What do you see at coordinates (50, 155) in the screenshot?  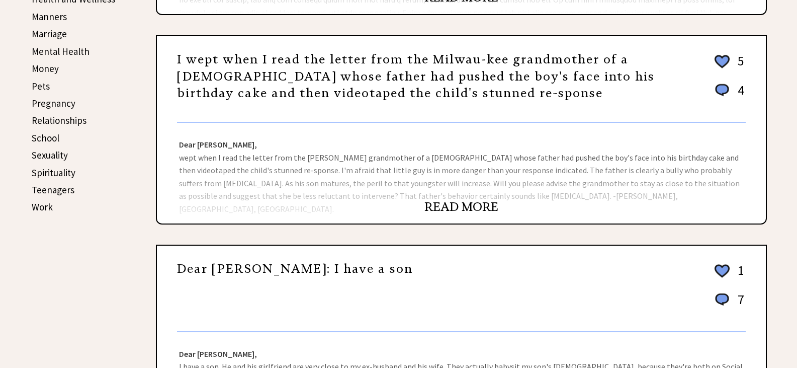 I see `a: Sexuality` at bounding box center [50, 155].